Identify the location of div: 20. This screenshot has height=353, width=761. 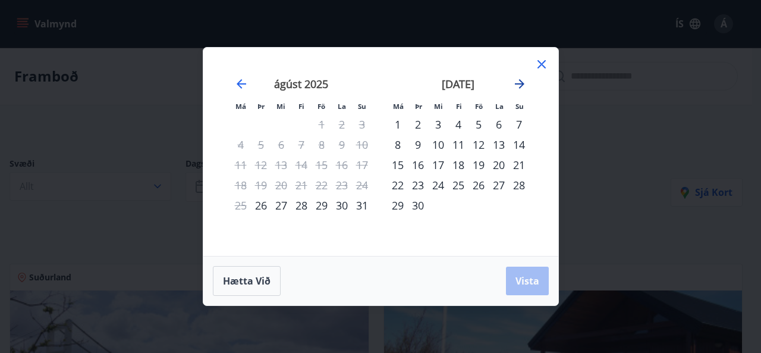
(499, 165).